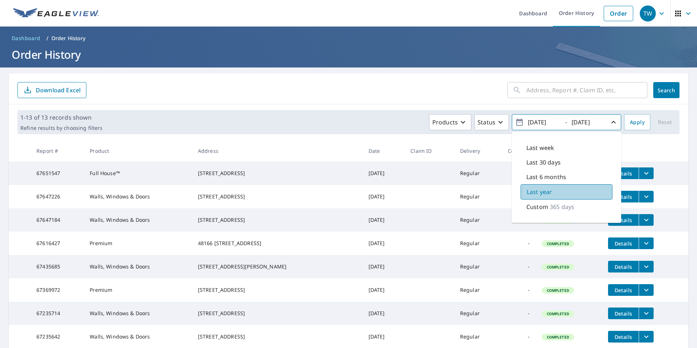  What do you see at coordinates (646, 336) in the screenshot?
I see `button: filesDropdownBtn-67235642` at bounding box center [646, 336].